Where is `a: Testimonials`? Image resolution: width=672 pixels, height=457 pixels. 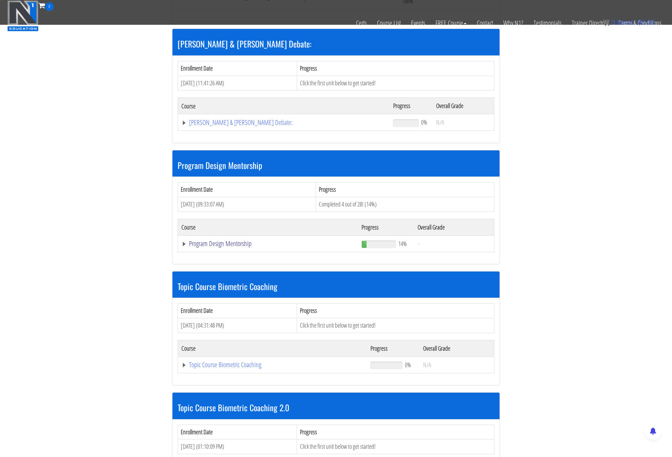 a: Testimonials is located at coordinates (547, 23).